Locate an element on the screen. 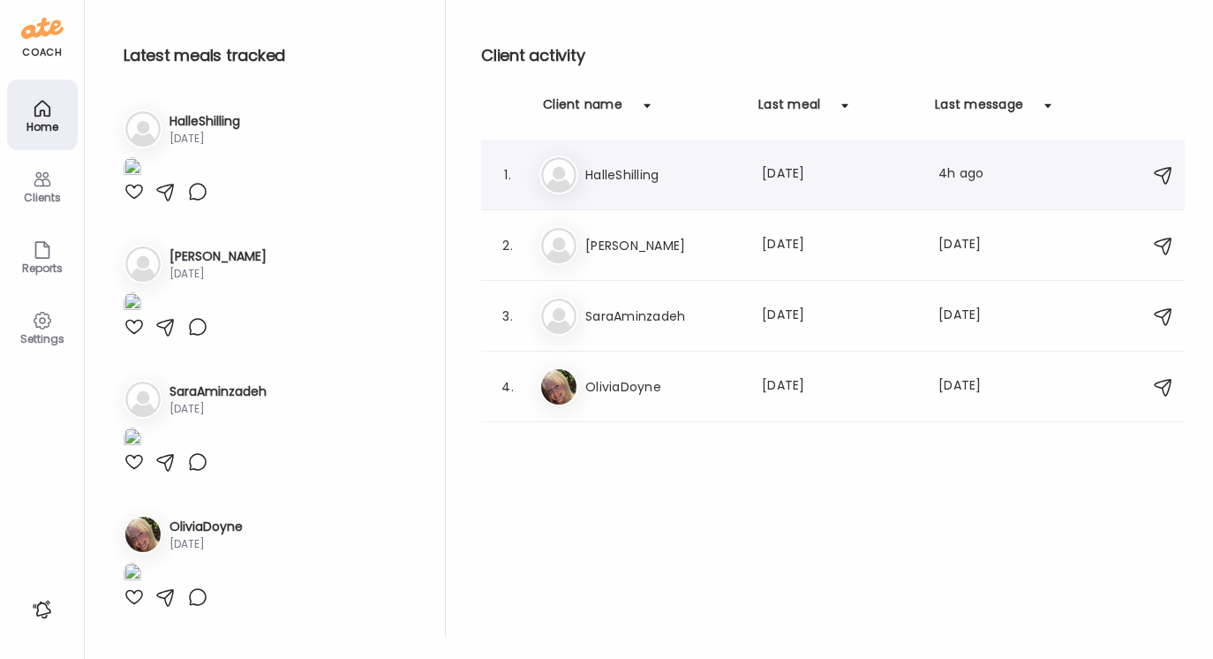 The width and height of the screenshot is (1213, 659). div: Last meal is located at coordinates (789, 109).